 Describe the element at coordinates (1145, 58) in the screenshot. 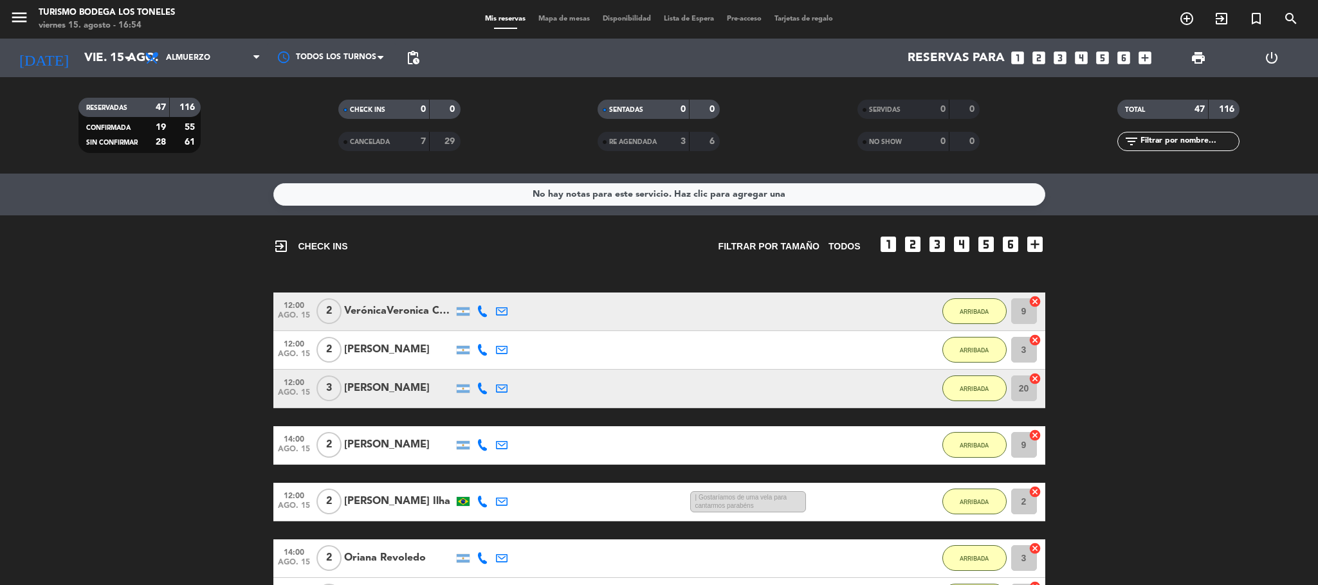

I see `i: add_box` at that location.